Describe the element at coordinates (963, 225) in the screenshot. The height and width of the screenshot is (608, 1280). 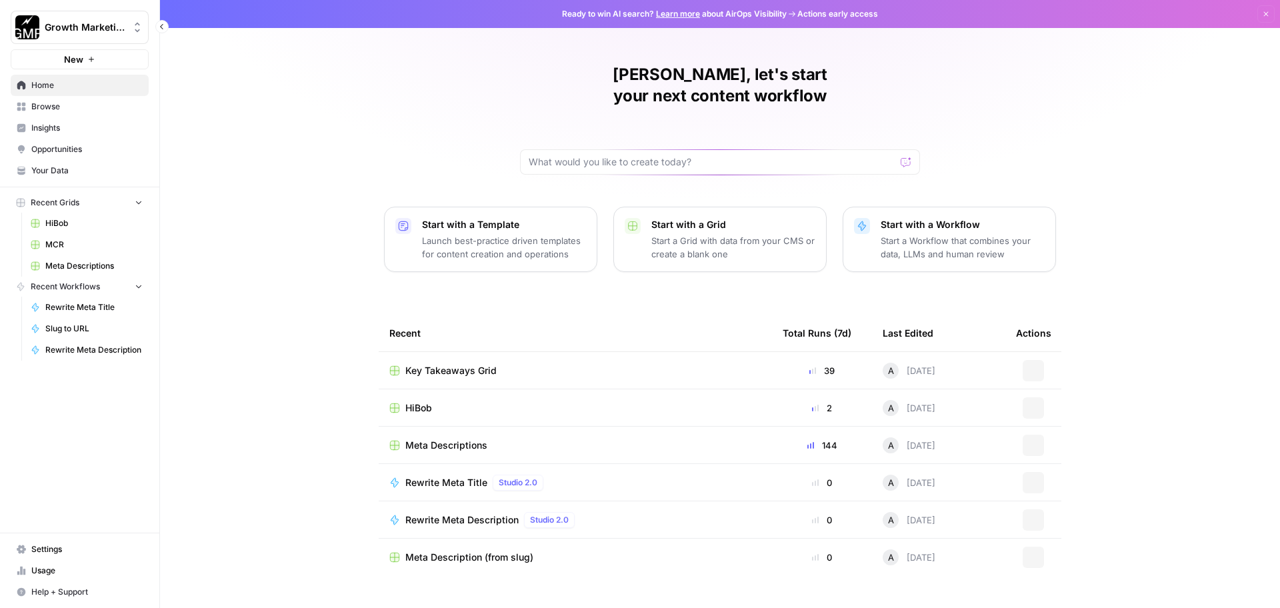
I see `p: Start with a Workflow` at that location.